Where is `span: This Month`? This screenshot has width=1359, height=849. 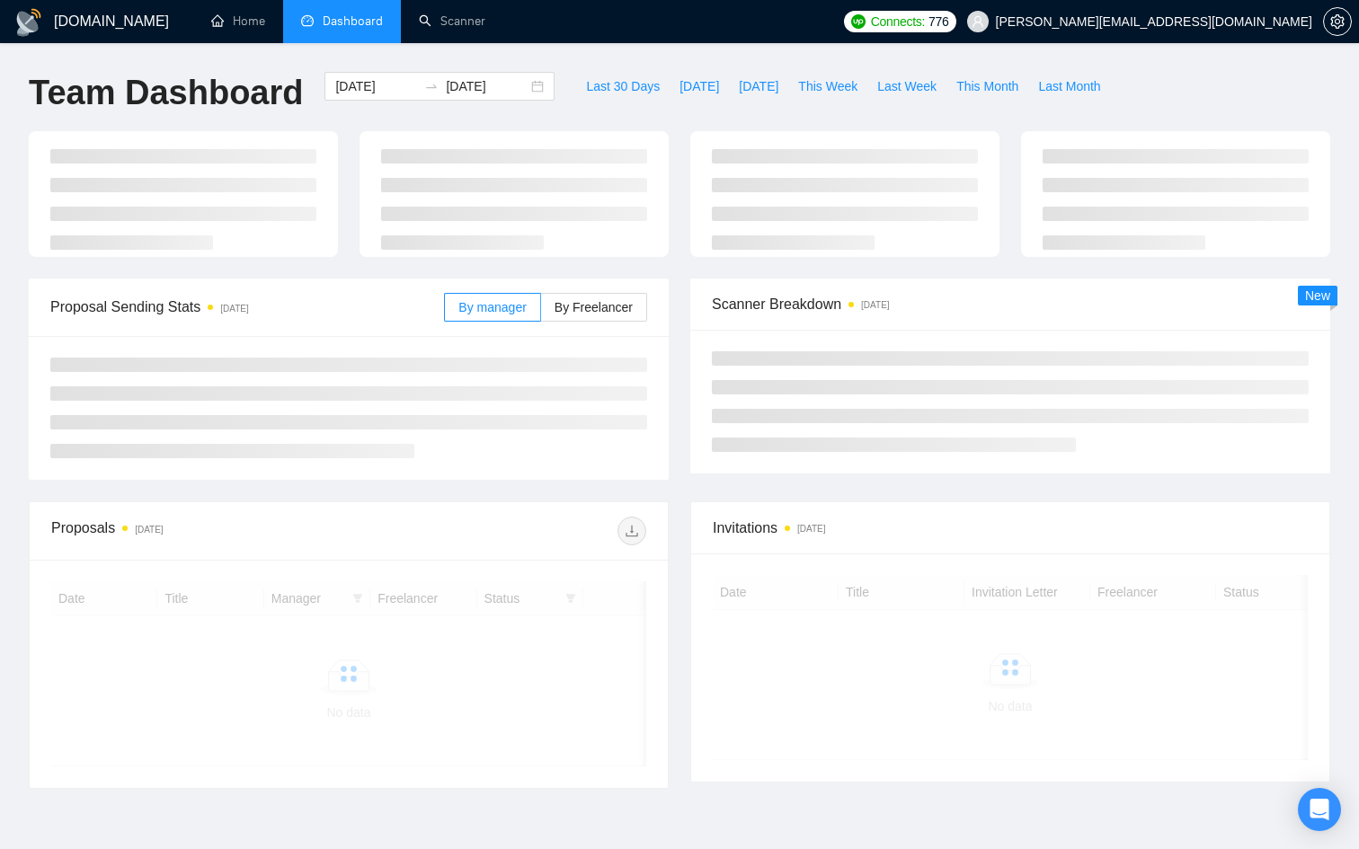 span: This Month is located at coordinates (987, 86).